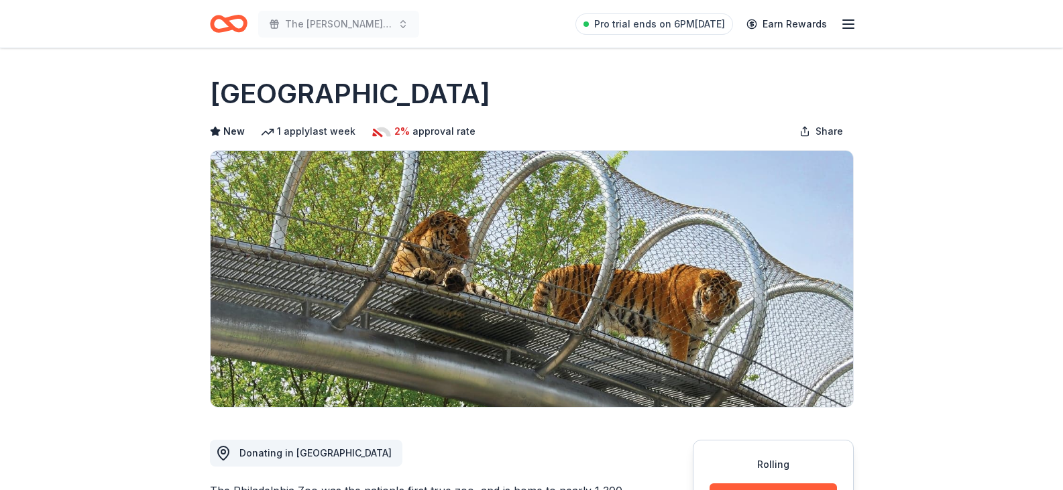 The width and height of the screenshot is (1063, 490). I want to click on a: Earn Rewards, so click(786, 24).